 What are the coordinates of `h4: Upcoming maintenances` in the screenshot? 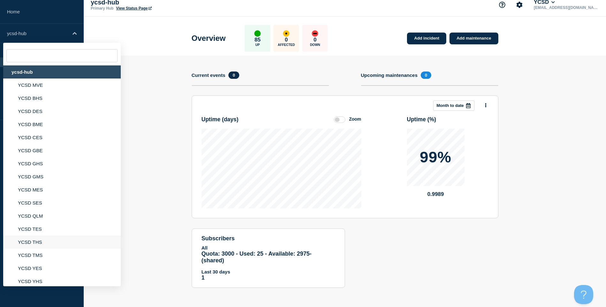 It's located at (389, 75).